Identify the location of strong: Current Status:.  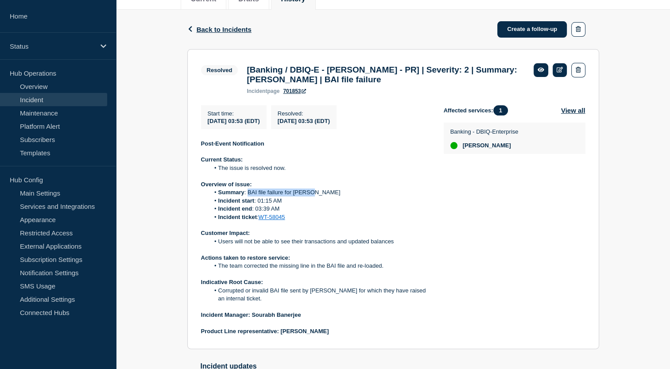
(222, 159).